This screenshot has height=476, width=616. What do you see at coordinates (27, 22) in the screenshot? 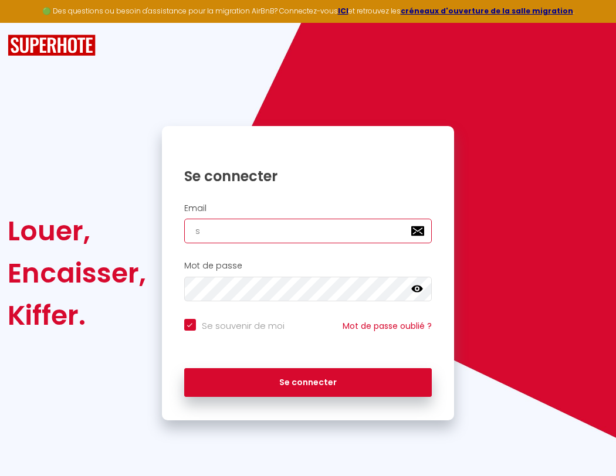
I see `button: Ouvrir le widget de chat LiveChat` at bounding box center [27, 22].